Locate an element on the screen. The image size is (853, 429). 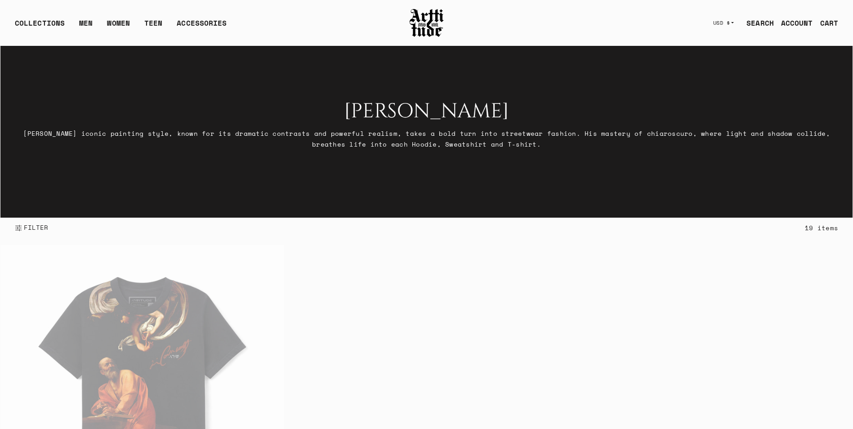
a: Open cart is located at coordinates (826, 23).